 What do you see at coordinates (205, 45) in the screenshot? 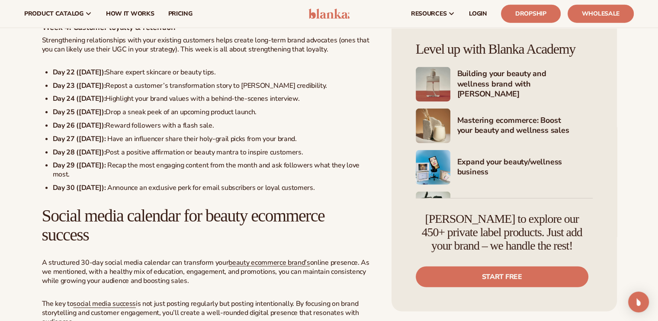
I see `span: Strengthening relationships with your existing customers helps create long-term brand advocates (...` at bounding box center [205, 45].